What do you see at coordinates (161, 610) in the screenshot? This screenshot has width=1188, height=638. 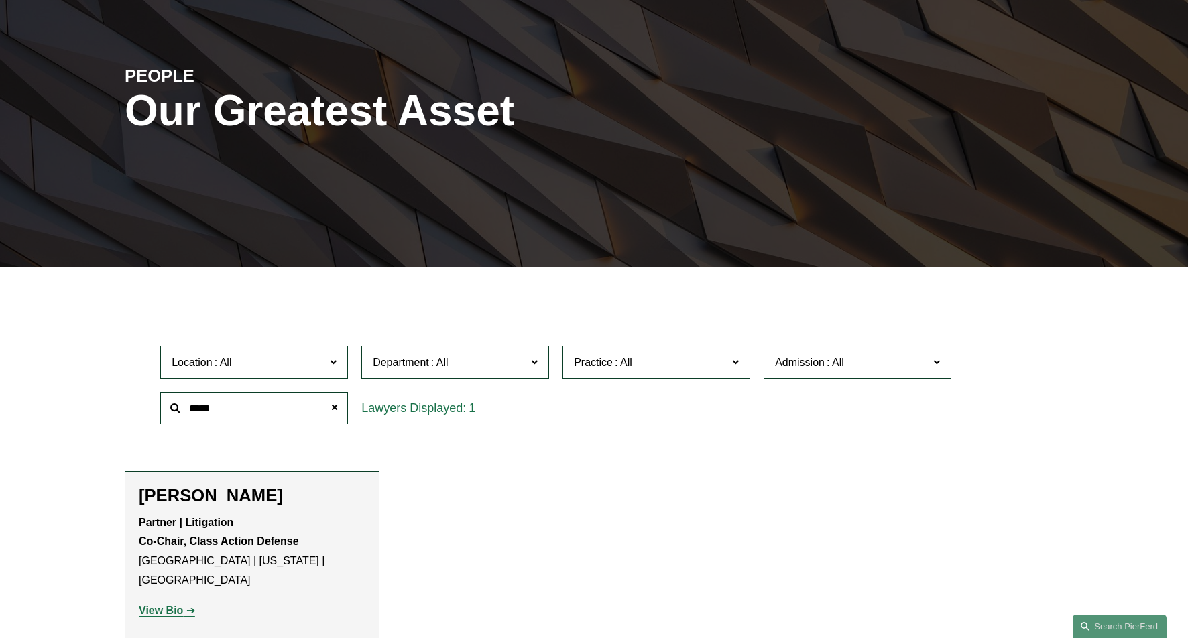 I see `strong: View Bio` at bounding box center [161, 610].